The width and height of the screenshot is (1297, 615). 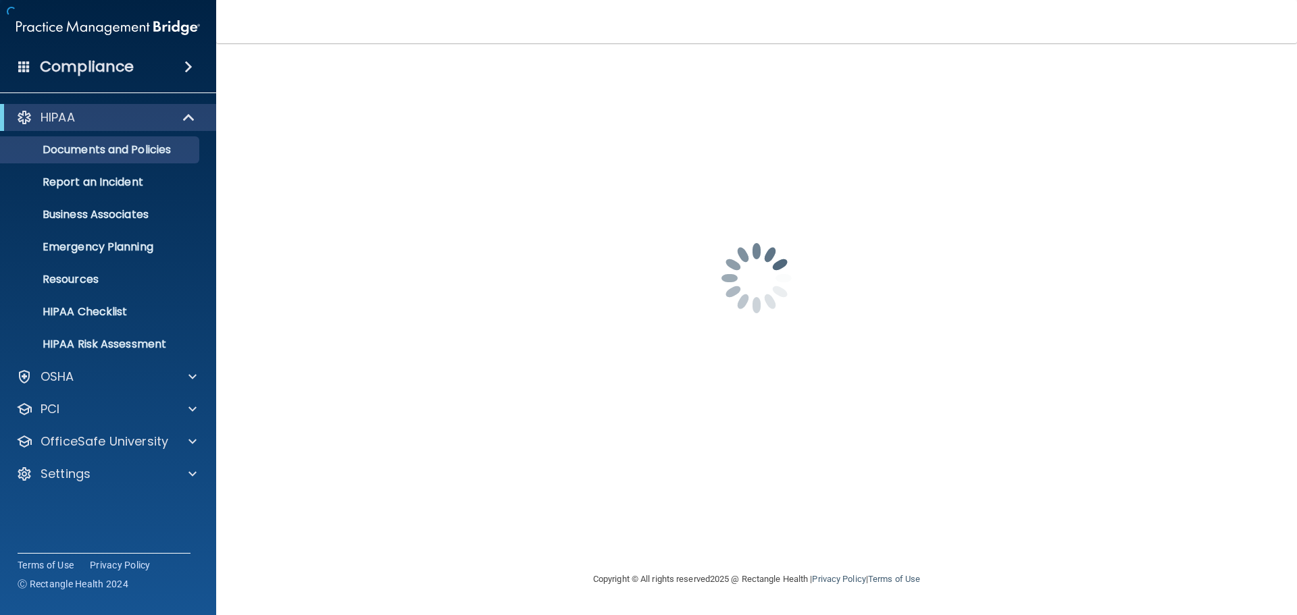 What do you see at coordinates (101, 280) in the screenshot?
I see `p: Resources` at bounding box center [101, 280].